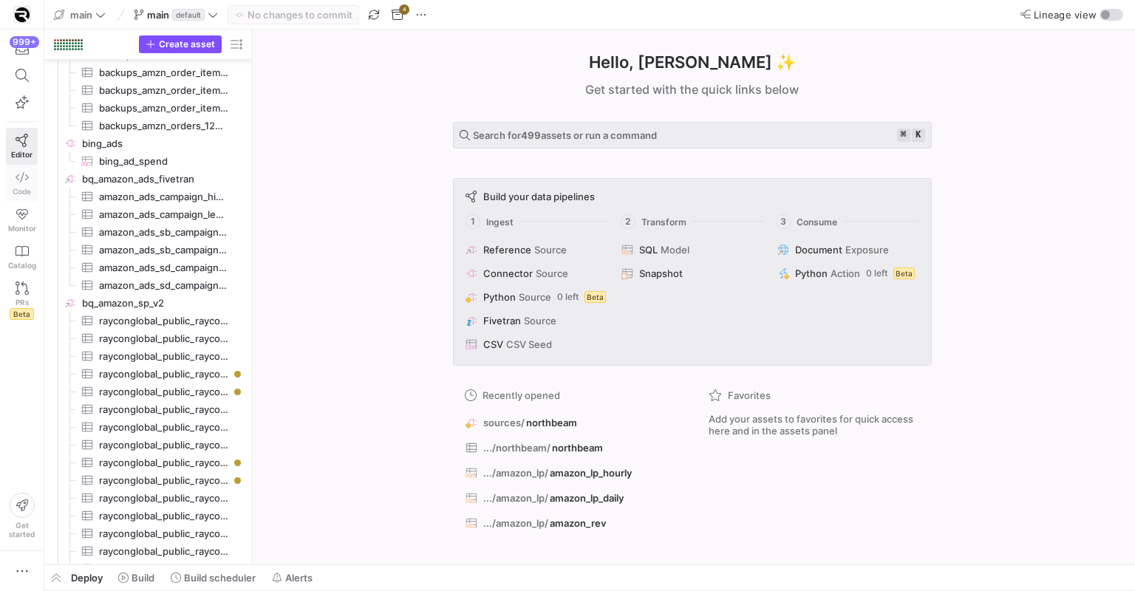 This screenshot has width=1135, height=591. What do you see at coordinates (86, 578) in the screenshot?
I see `span: Deploy` at bounding box center [86, 578].